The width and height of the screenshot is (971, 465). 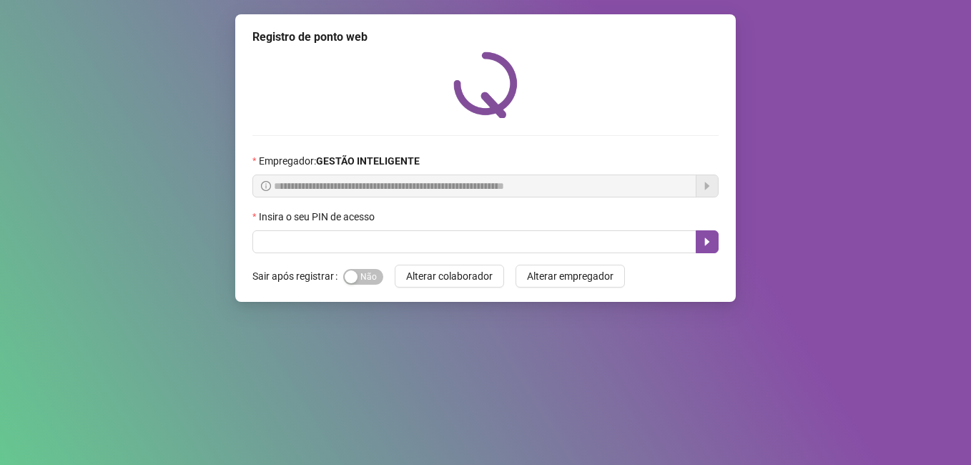 What do you see at coordinates (707, 242) in the screenshot?
I see `span: caret-right` at bounding box center [707, 242].